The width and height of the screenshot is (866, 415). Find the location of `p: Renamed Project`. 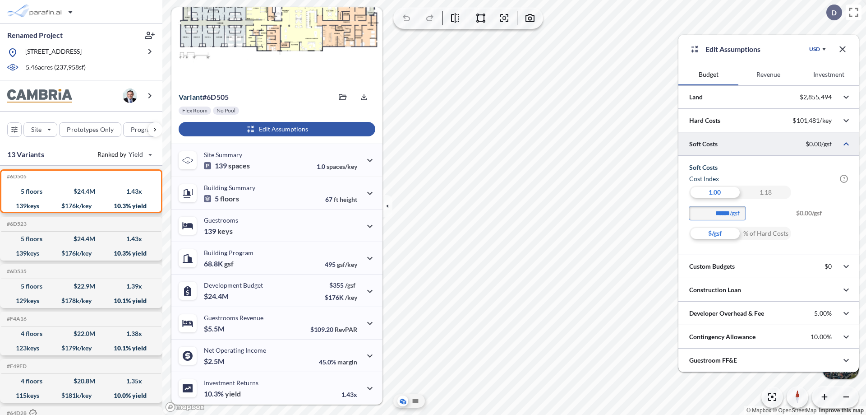

p: Renamed Project is located at coordinates (35, 35).